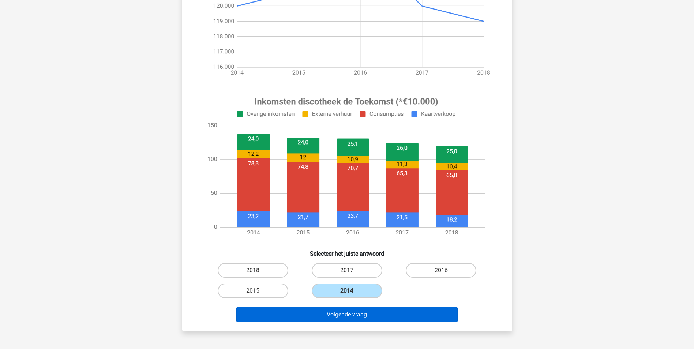 The image size is (694, 349). What do you see at coordinates (347, 291) in the screenshot?
I see `label: 2014` at bounding box center [347, 291].